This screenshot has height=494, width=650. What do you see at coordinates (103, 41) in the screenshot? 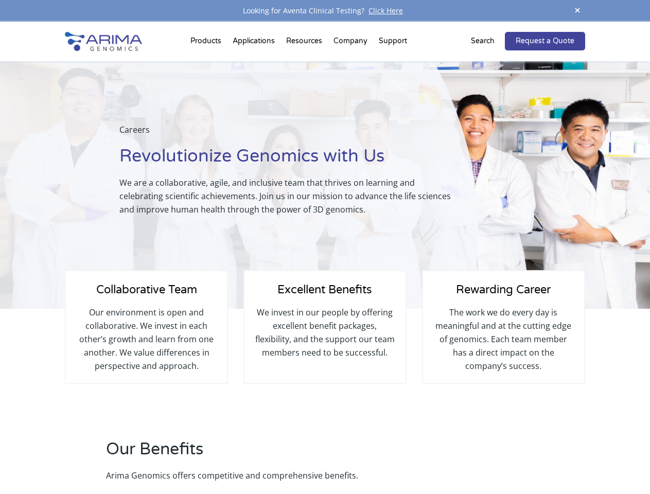
I see `img: Arima-Genomics-logo` at bounding box center [103, 41].